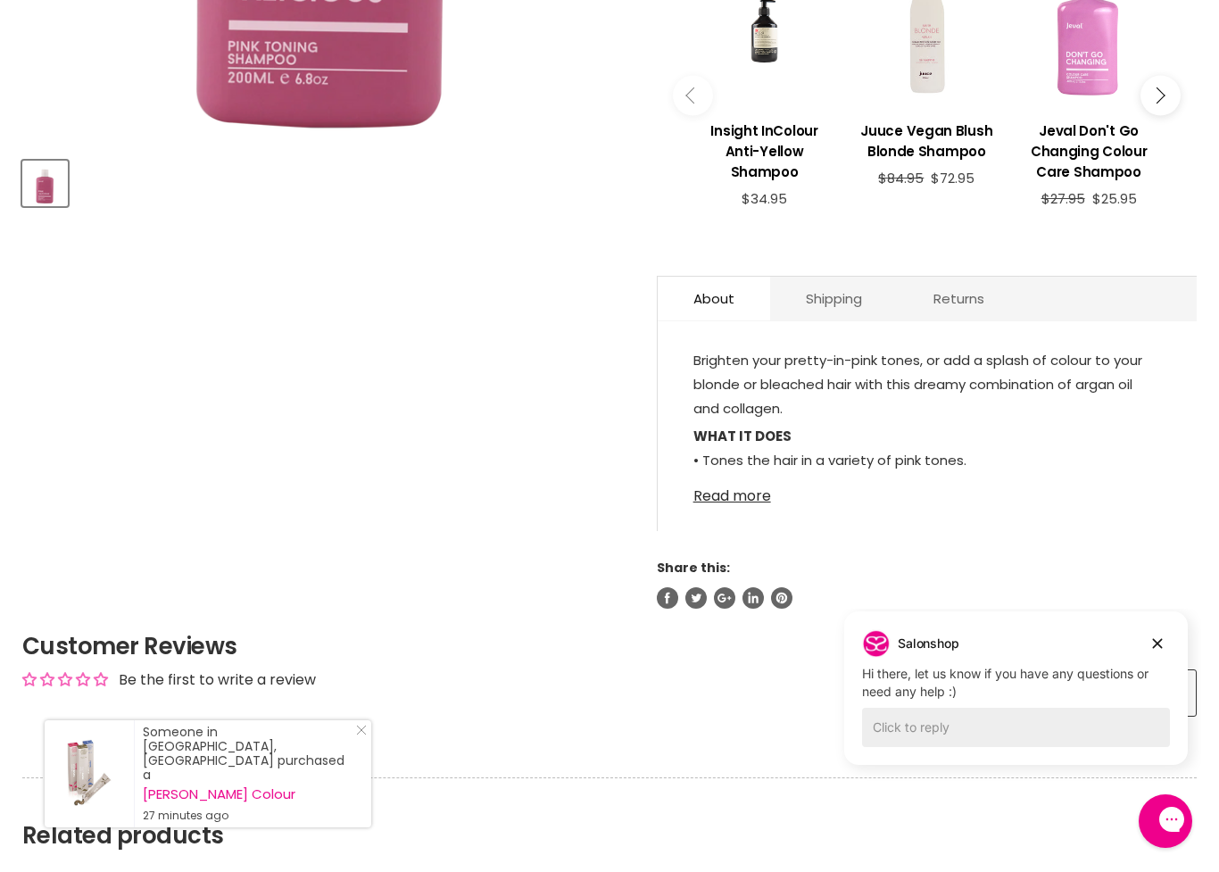 This screenshot has width=1219, height=872. What do you see at coordinates (926, 138) in the screenshot?
I see `a: View product:Juuce Vegan Blush Blonde Shampoo` at bounding box center [926, 138].